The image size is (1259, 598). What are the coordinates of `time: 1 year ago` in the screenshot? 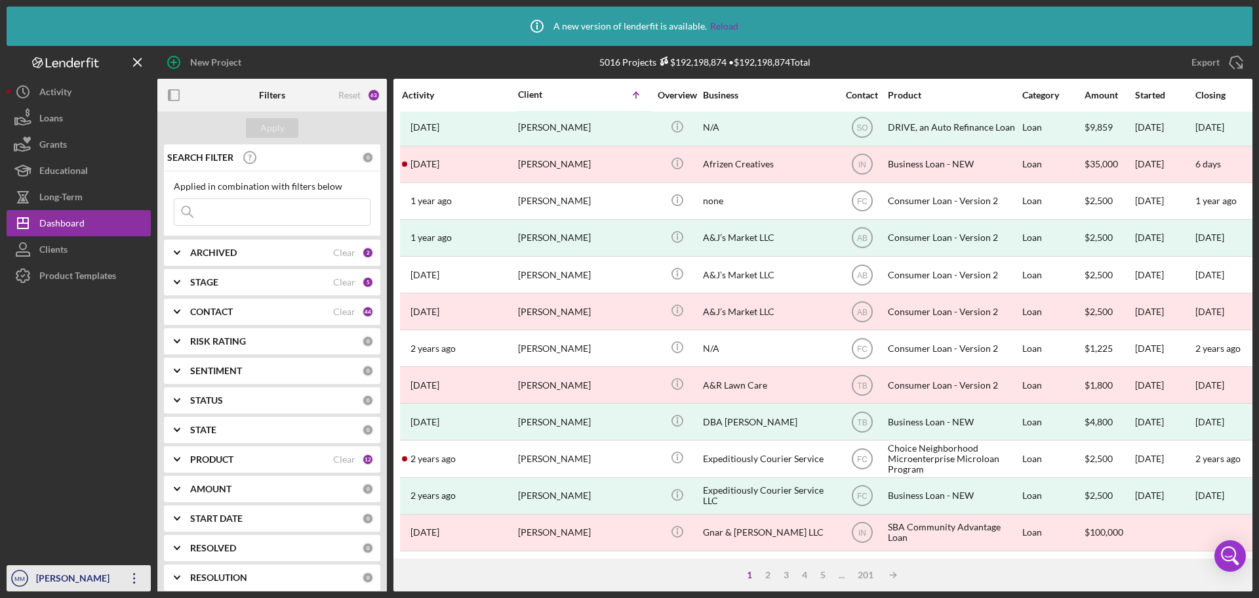 It's located at (1216, 200).